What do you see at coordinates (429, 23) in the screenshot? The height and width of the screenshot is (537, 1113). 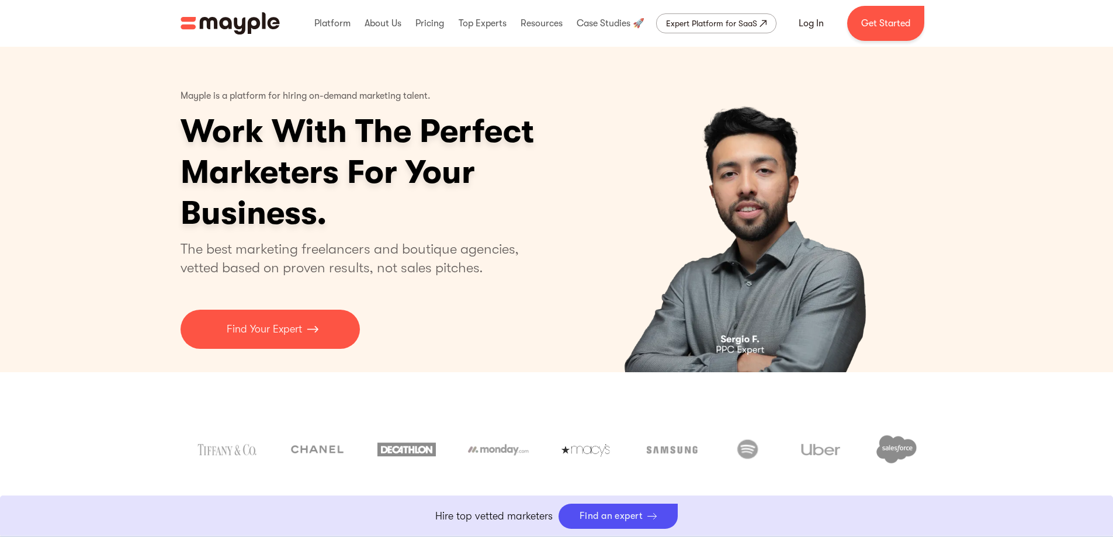 I see `div: Pricing` at bounding box center [429, 23].